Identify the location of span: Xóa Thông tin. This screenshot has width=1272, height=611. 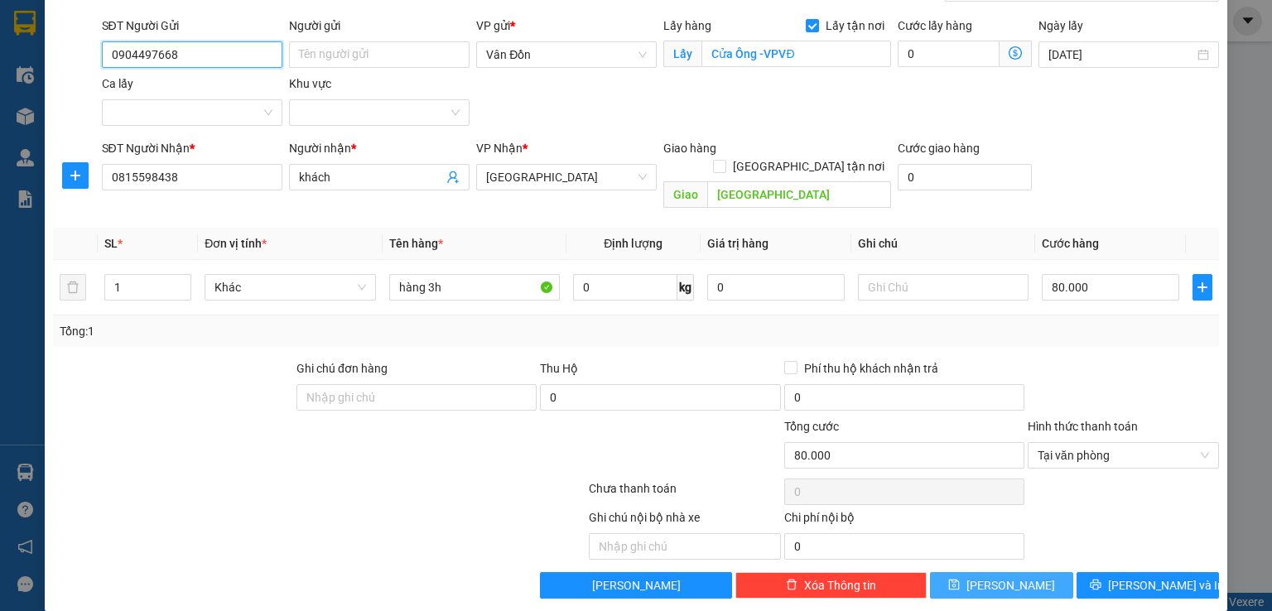
(839, 585).